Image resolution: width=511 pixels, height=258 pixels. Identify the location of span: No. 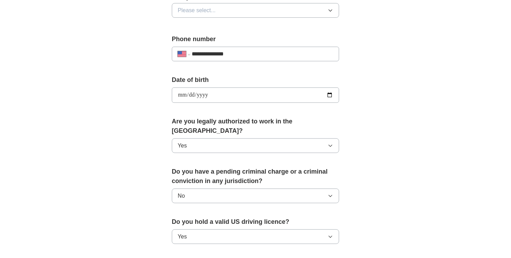
(181, 196).